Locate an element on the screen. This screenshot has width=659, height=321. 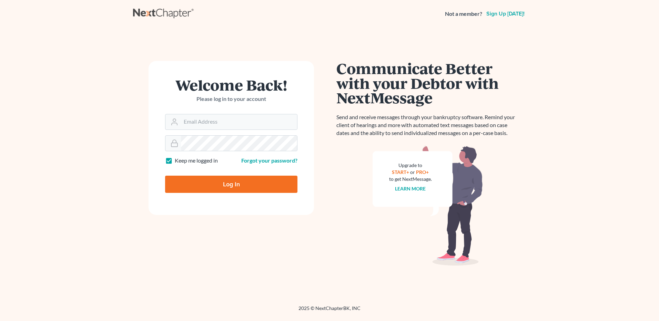
a: Learn more is located at coordinates (410, 189).